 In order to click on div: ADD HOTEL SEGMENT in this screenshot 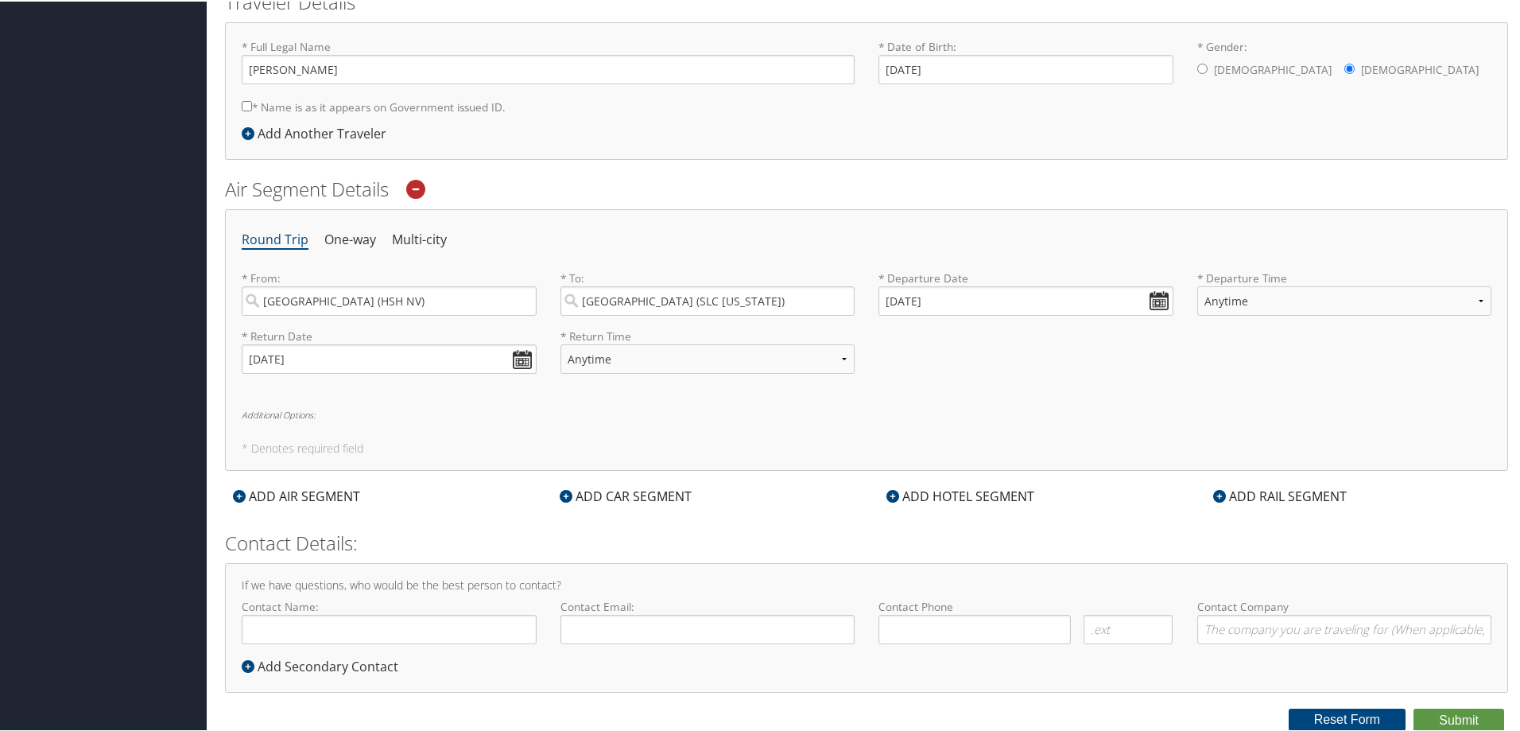, I will do `click(960, 494)`.